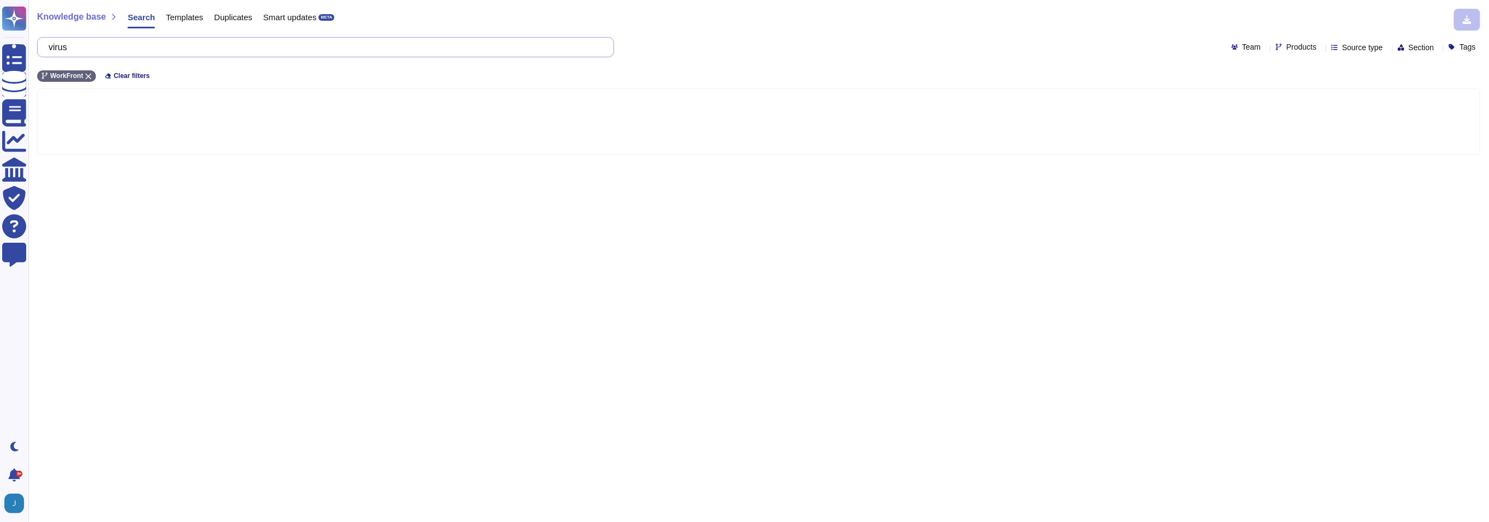 The image size is (1489, 522). I want to click on span: Templates, so click(184, 17).